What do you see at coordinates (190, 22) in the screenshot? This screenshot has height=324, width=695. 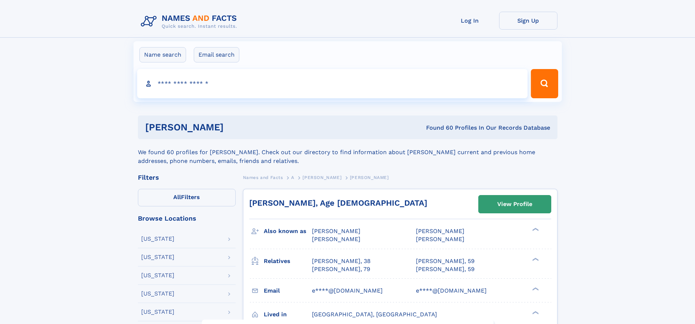 I see `img: Logo Names and Facts` at bounding box center [190, 22].